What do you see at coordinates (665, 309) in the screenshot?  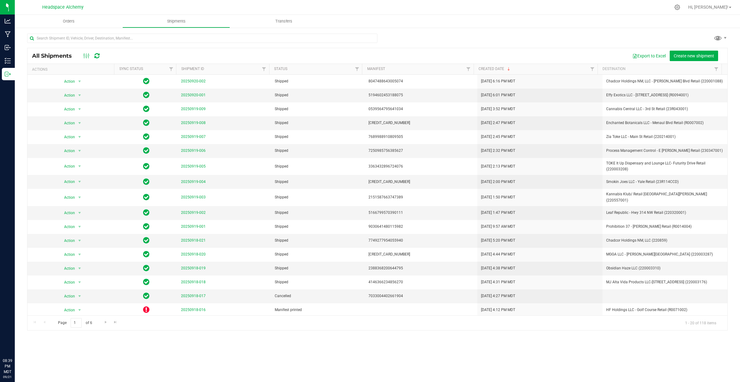 I see `span: HF Holdings LLC - Golf Course Retail (R0071002)` at bounding box center [665, 309].